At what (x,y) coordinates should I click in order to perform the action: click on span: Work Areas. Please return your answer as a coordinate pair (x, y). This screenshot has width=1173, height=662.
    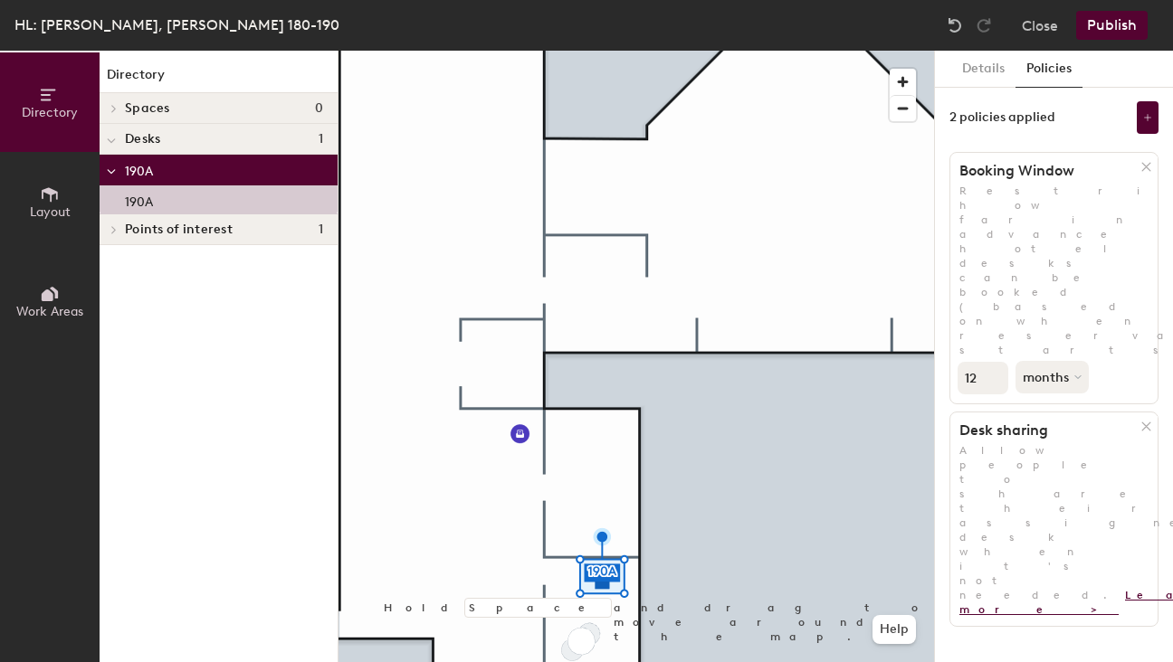
    Looking at the image, I should click on (50, 311).